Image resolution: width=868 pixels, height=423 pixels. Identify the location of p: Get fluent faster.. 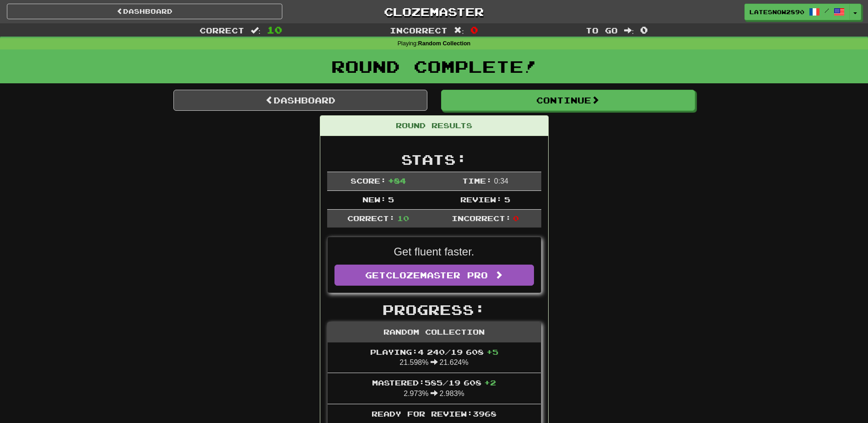
(434, 252).